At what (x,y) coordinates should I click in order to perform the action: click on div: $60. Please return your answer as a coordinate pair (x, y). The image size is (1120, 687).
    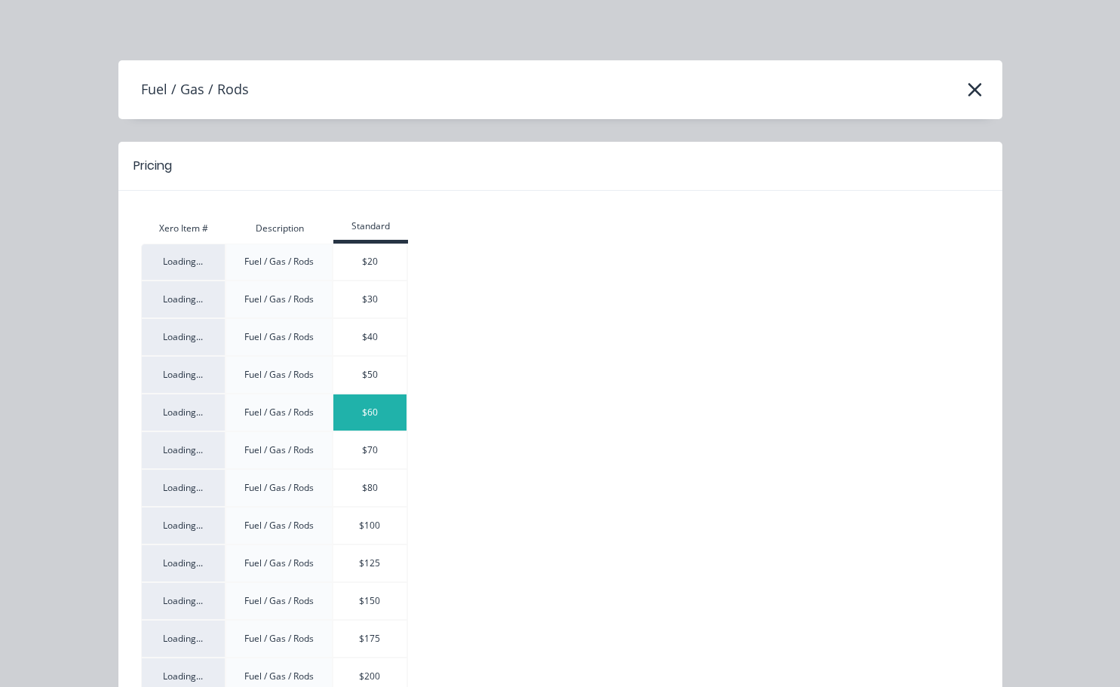
    Looking at the image, I should click on (370, 413).